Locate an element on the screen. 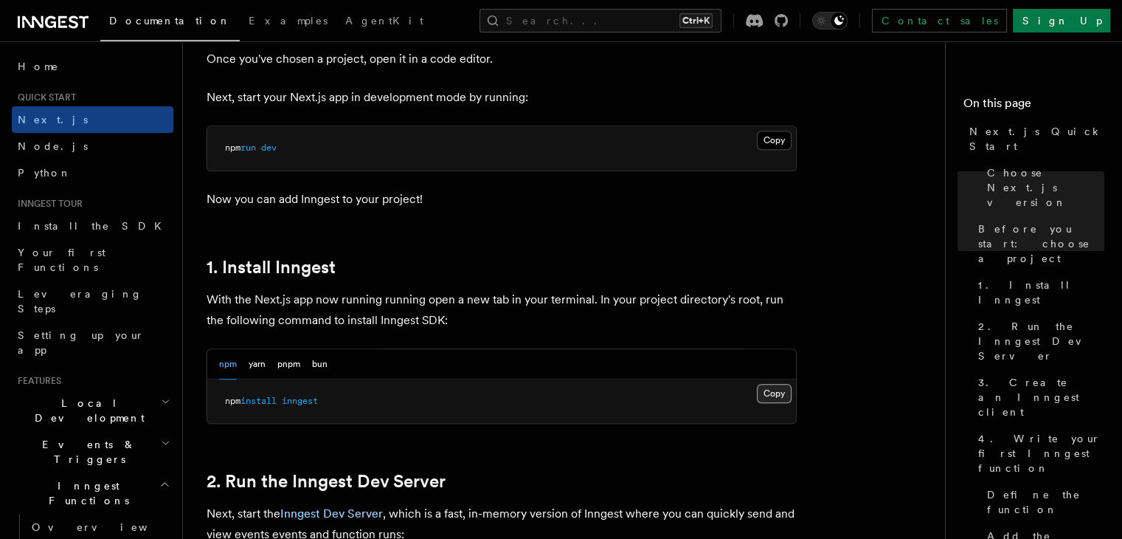 The height and width of the screenshot is (539, 1122). span: 2. Run the Inngest Dev Server is located at coordinates (1041, 341).